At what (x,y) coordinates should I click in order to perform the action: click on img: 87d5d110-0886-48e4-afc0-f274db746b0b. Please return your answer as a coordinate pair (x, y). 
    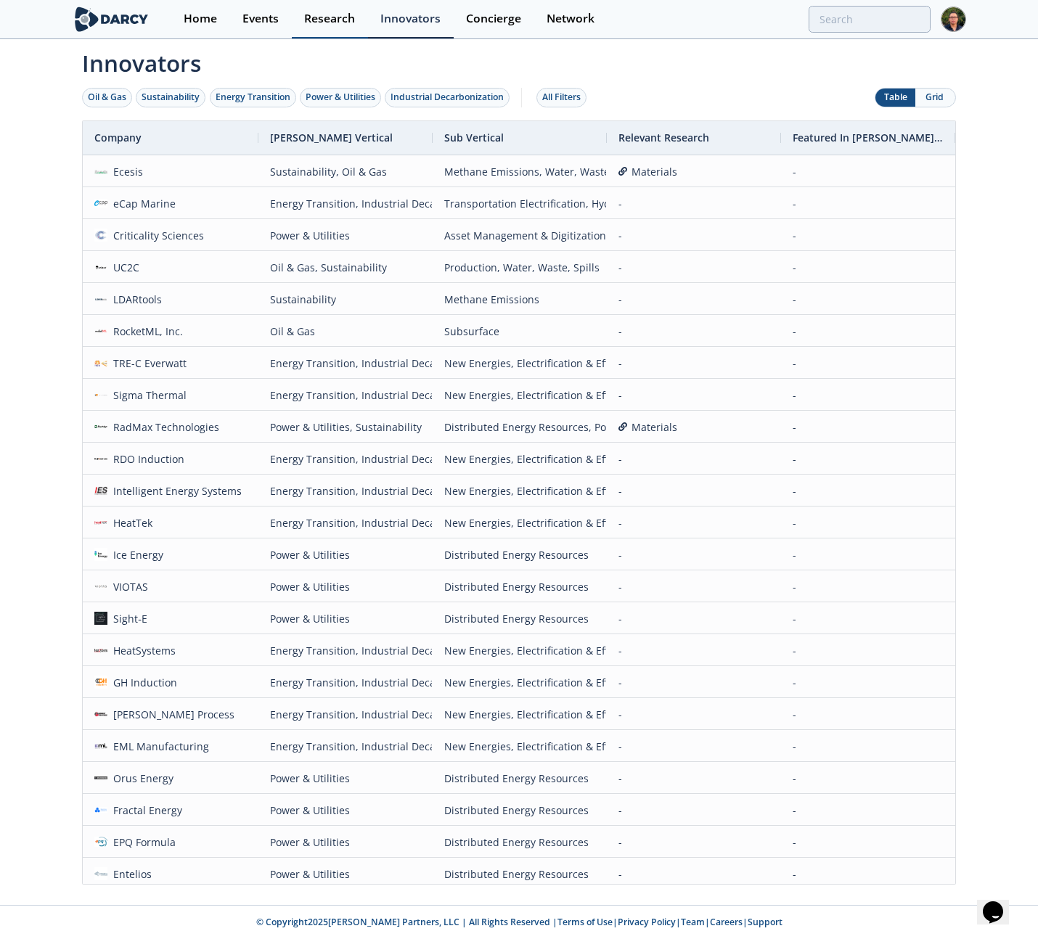
    Looking at the image, I should click on (101, 746).